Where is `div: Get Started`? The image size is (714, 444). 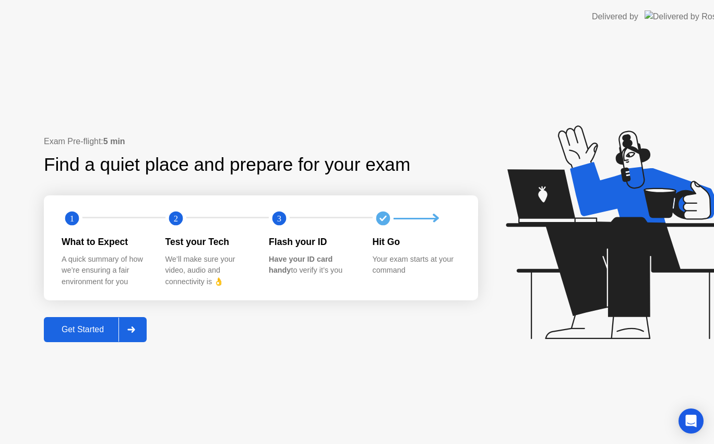
div: Get Started is located at coordinates (82, 329).